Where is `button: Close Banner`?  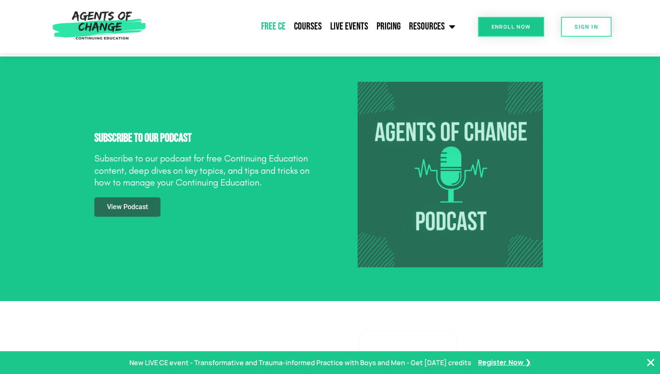
button: Close Banner is located at coordinates (651, 362).